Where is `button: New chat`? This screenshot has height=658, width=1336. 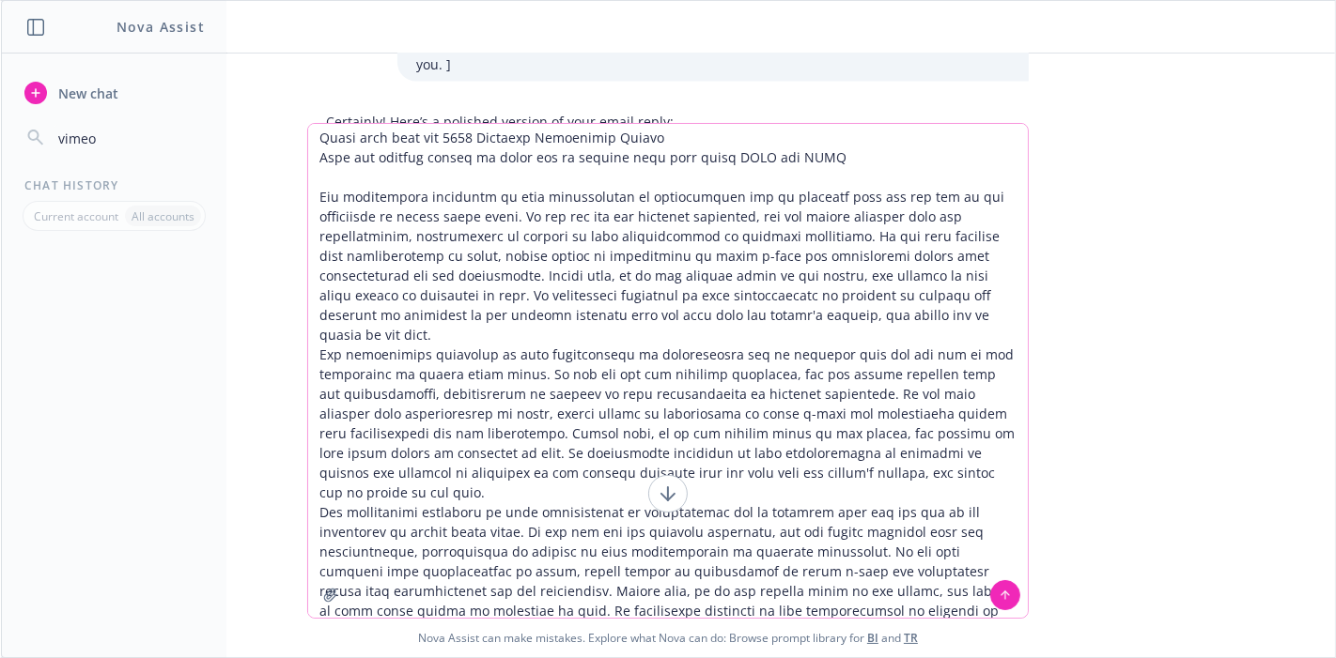
button: New chat is located at coordinates (114, 93).